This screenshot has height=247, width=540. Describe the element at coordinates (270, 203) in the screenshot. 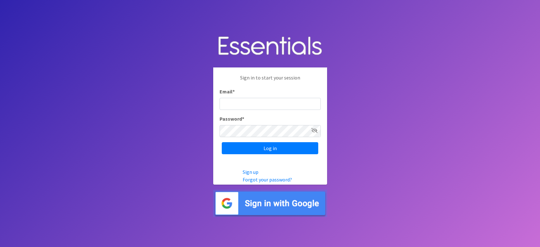

I see `img: Sign in with Google` at that location.